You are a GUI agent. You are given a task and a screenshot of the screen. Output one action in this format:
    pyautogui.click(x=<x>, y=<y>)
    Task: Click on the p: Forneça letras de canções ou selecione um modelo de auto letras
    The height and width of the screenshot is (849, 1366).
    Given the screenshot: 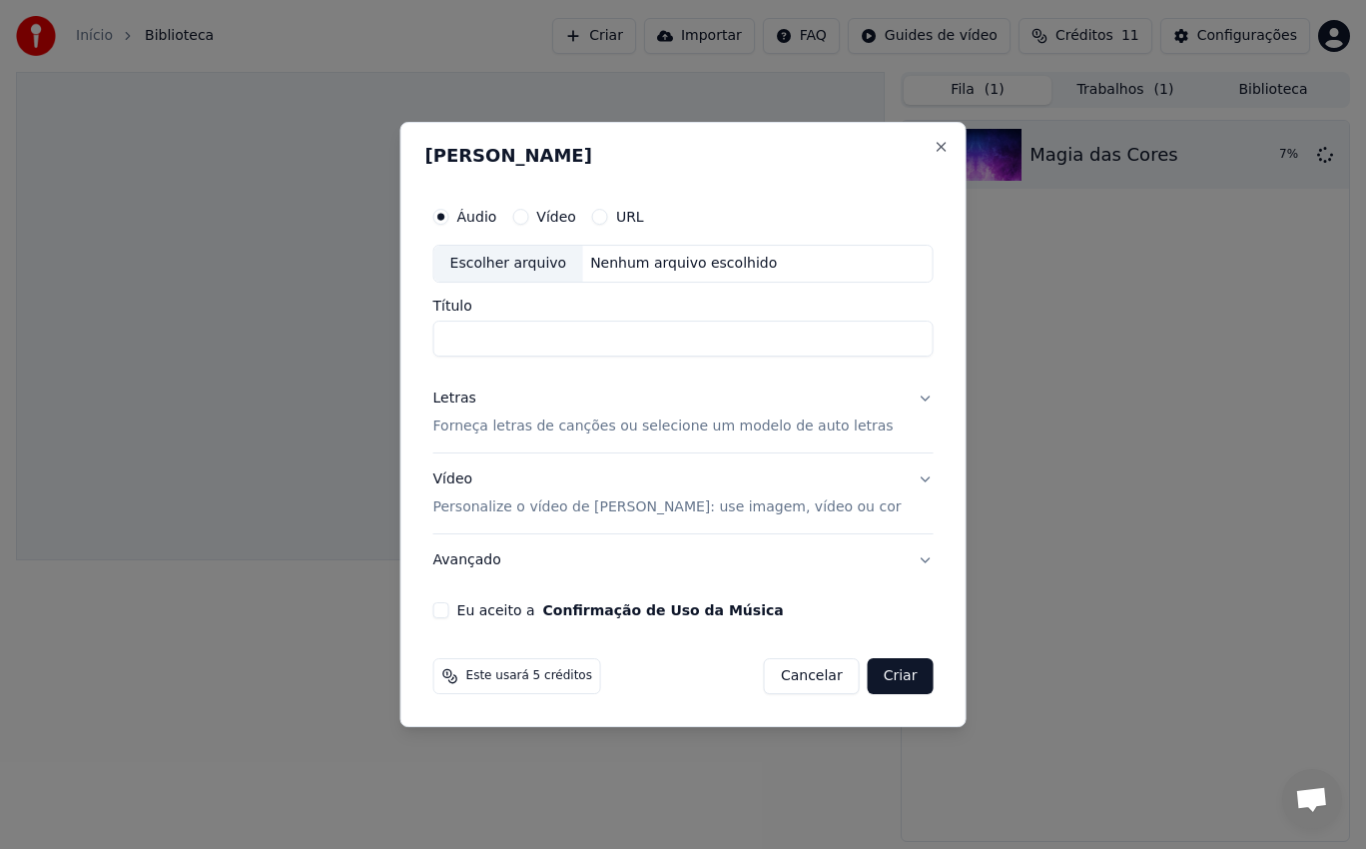 What is the action you would take?
    pyautogui.click(x=663, y=427)
    